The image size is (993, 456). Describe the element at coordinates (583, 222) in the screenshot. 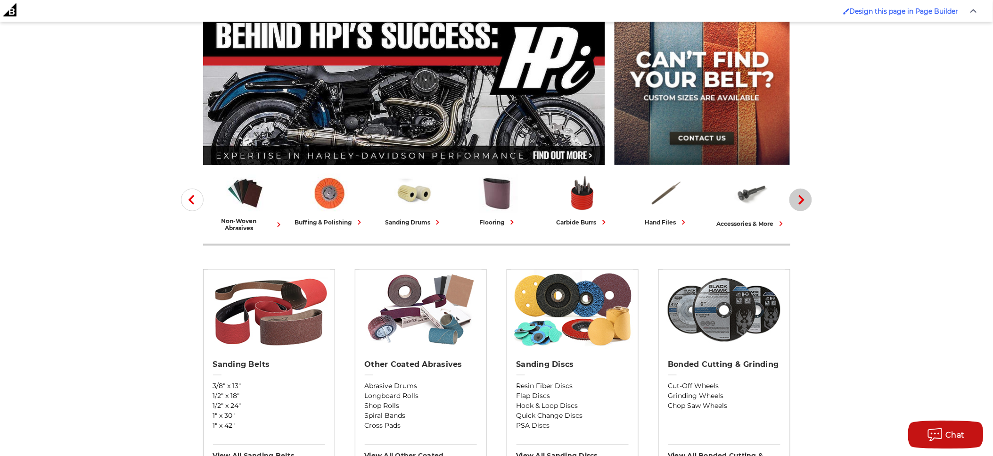

I see `div: carbide burrs` at that location.